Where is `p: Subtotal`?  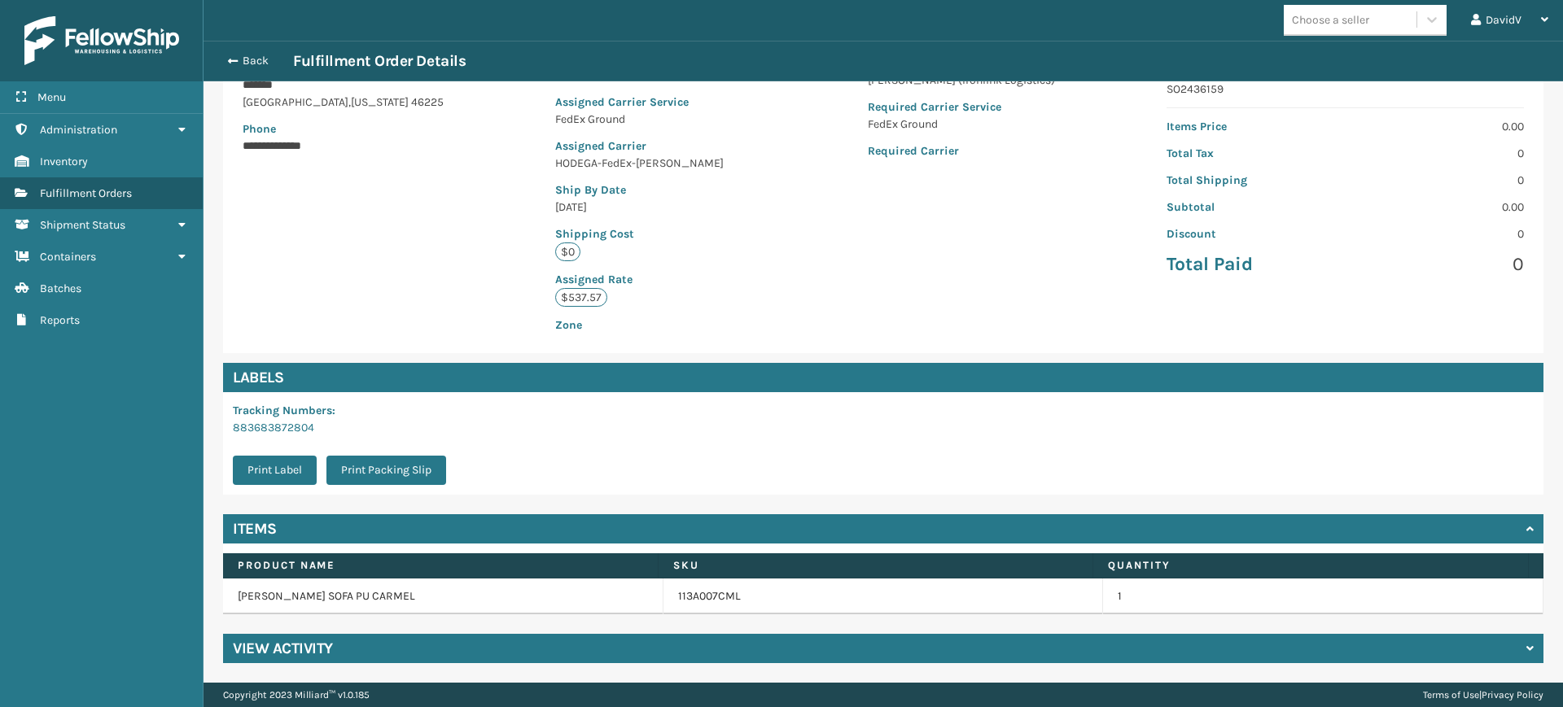
p: Subtotal is located at coordinates (1250, 207).